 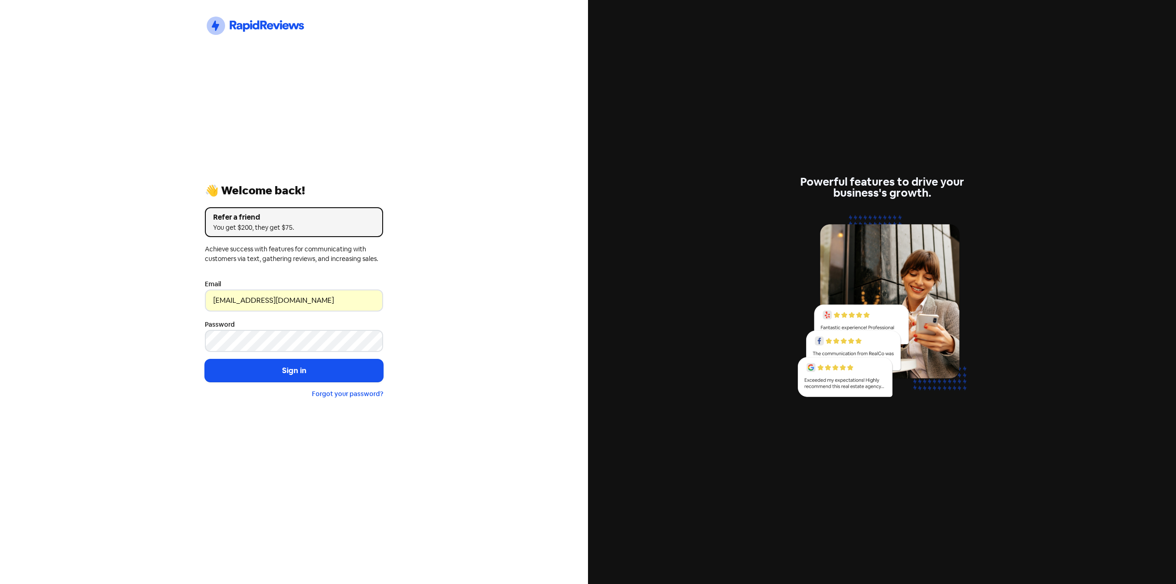 What do you see at coordinates (294, 227) in the screenshot?
I see `div: You get $200, they get $75.` at bounding box center [294, 227].